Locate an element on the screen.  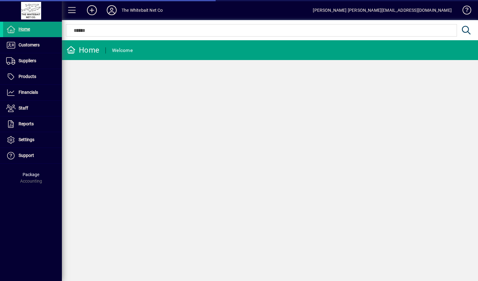
span: Customers is located at coordinates (29, 45).